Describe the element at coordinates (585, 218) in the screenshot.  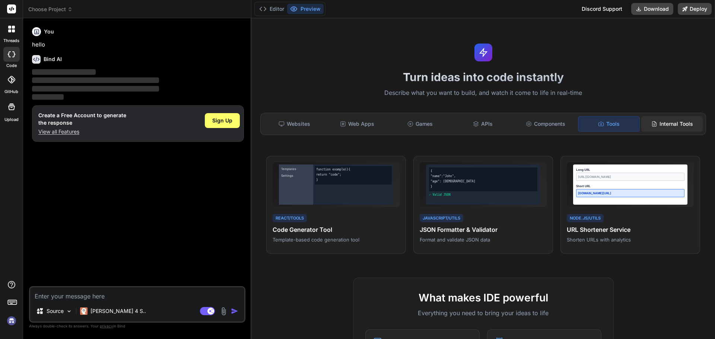
I see `div: Node.js/Utils` at that location.